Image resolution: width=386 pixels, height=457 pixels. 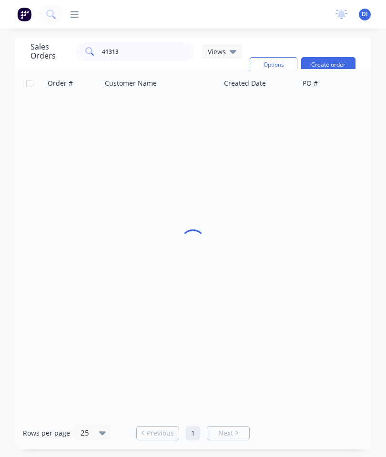 I want to click on div: Order #, so click(x=60, y=83).